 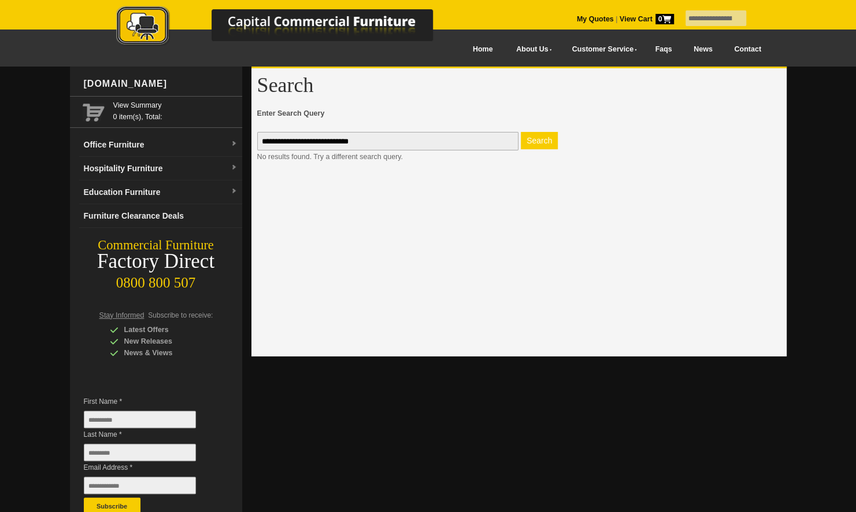 What do you see at coordinates (519, 85) in the screenshot?
I see `h1: Search` at bounding box center [519, 85].